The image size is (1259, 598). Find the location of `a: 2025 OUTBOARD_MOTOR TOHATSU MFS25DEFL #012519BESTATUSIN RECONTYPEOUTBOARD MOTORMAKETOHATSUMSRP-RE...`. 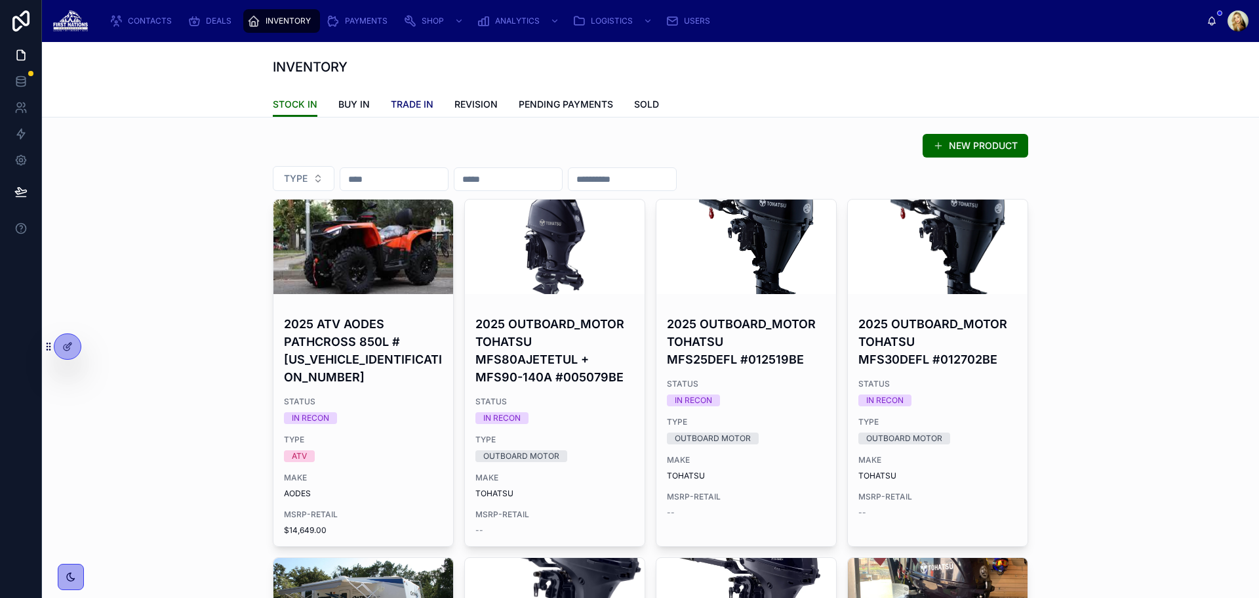

a: 2025 OUTBOARD_MOTOR TOHATSU MFS25DEFL #012519BESTATUSIN RECONTYPEOUTBOARD MOTORMAKETOHATSUMSRP-RE... is located at coordinates (746, 373).